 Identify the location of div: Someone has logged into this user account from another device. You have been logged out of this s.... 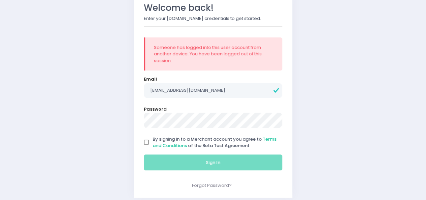
(214, 54).